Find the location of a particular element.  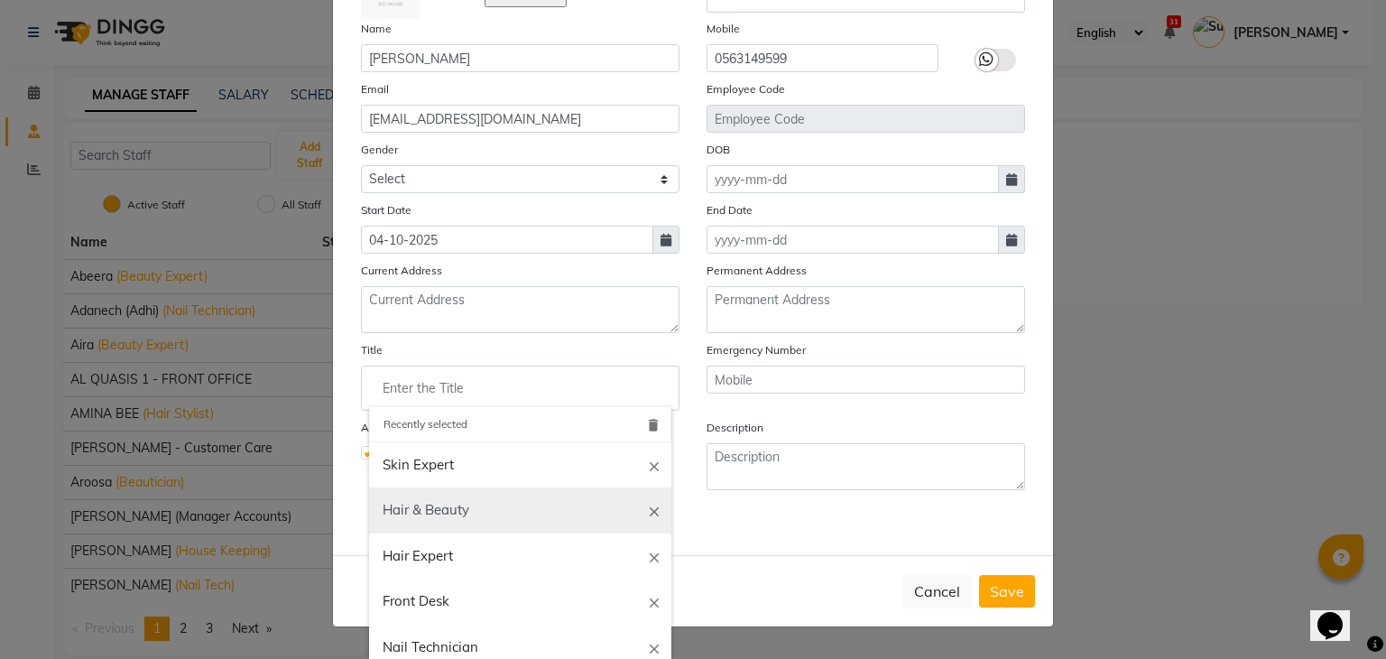

div: Recently selected is located at coordinates (520, 424).